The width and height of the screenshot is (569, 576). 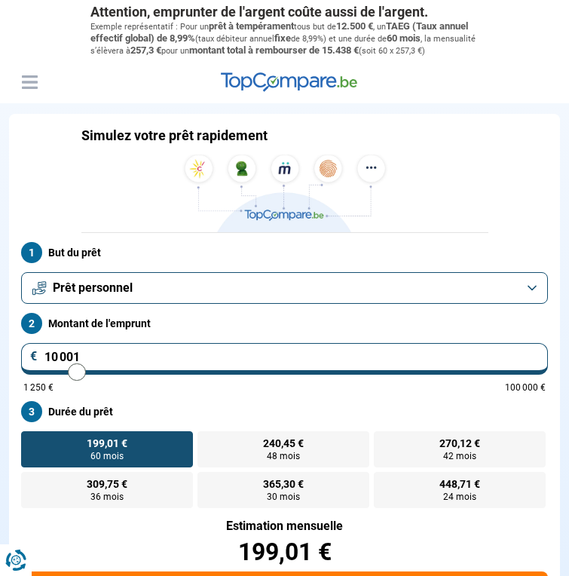 I want to click on span: 36 mois, so click(x=107, y=497).